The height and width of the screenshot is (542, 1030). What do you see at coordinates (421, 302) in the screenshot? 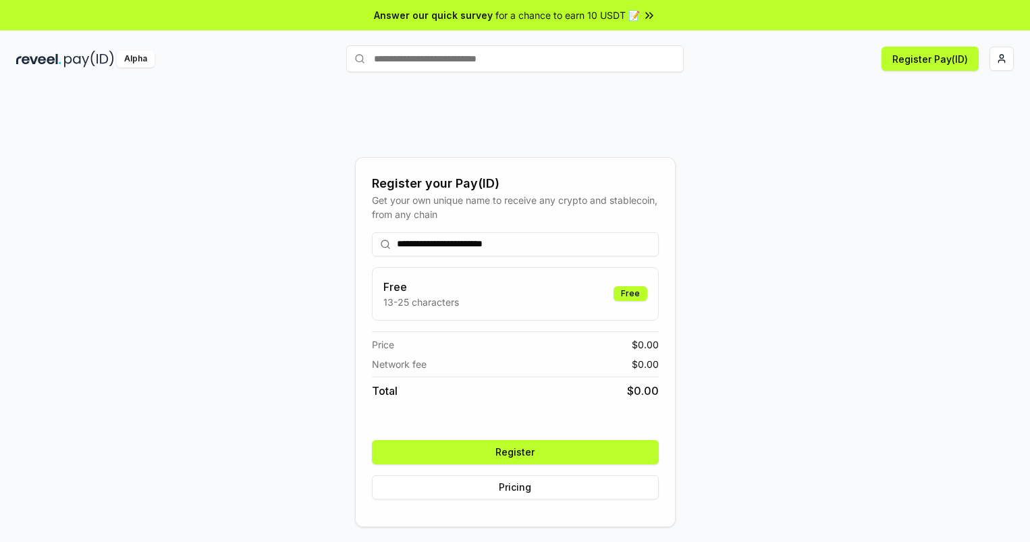
I see `p: 13-25 characters` at bounding box center [421, 302].